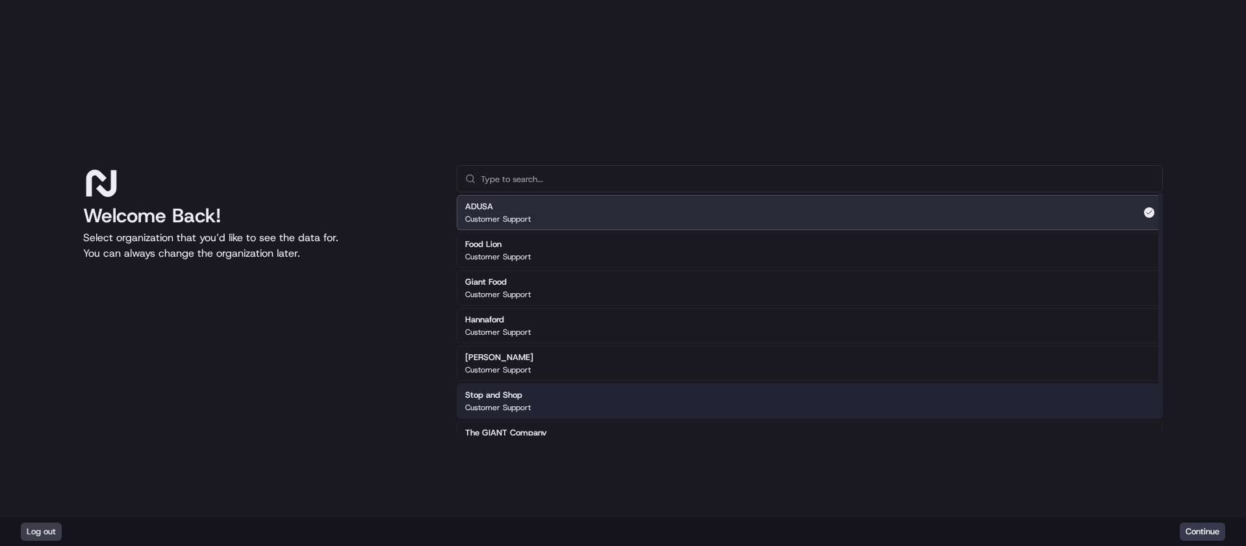 This screenshot has width=1246, height=546. I want to click on button: Continue, so click(1203, 531).